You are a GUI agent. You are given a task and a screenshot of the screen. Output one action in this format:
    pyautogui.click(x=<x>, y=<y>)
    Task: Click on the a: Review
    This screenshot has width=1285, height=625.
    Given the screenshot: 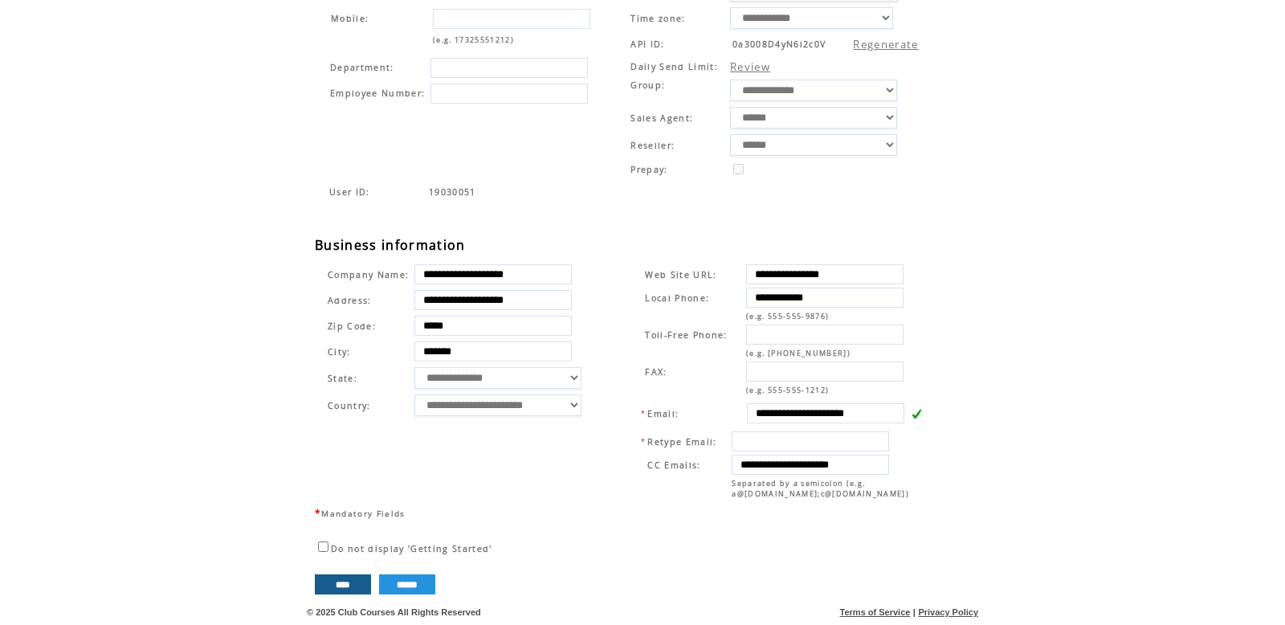 What is the action you would take?
    pyautogui.click(x=750, y=67)
    